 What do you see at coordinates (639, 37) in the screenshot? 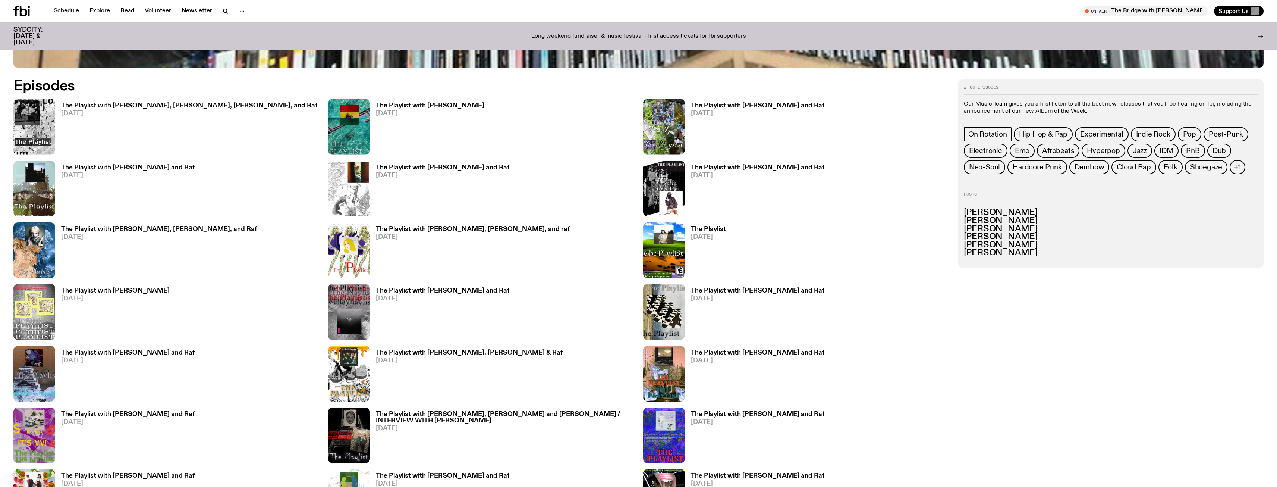
I see `p: Long weekend fundraiser & music festival - first access tickets for fbi supporters` at bounding box center [639, 37].